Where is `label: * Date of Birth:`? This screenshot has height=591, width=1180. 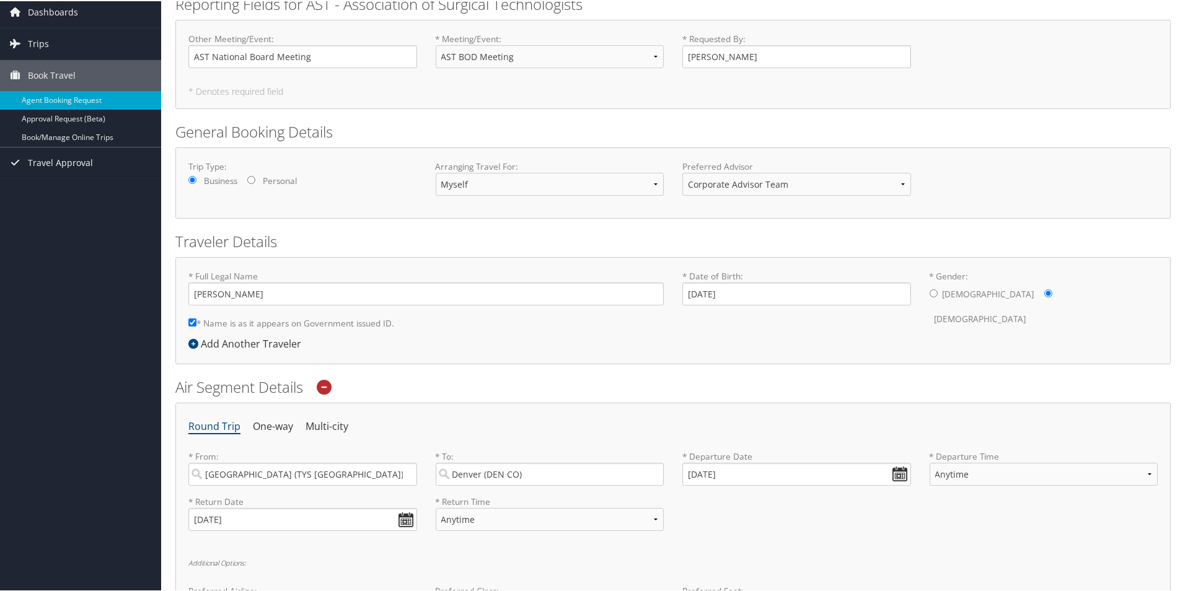
label: * Date of Birth: is located at coordinates (796, 286).